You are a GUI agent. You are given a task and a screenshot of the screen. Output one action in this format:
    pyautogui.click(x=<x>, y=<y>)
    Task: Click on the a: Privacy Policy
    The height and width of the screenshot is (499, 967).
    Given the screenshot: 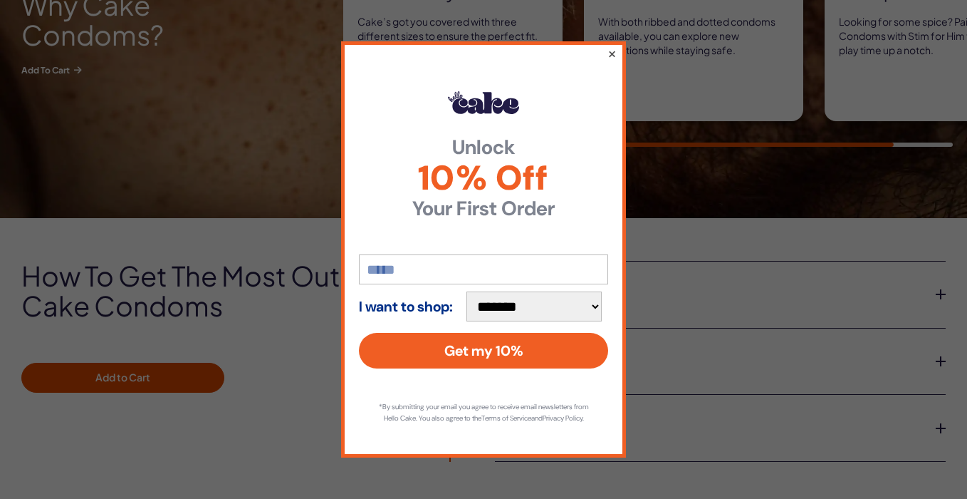 What is the action you would take?
    pyautogui.click(x=563, y=417)
    